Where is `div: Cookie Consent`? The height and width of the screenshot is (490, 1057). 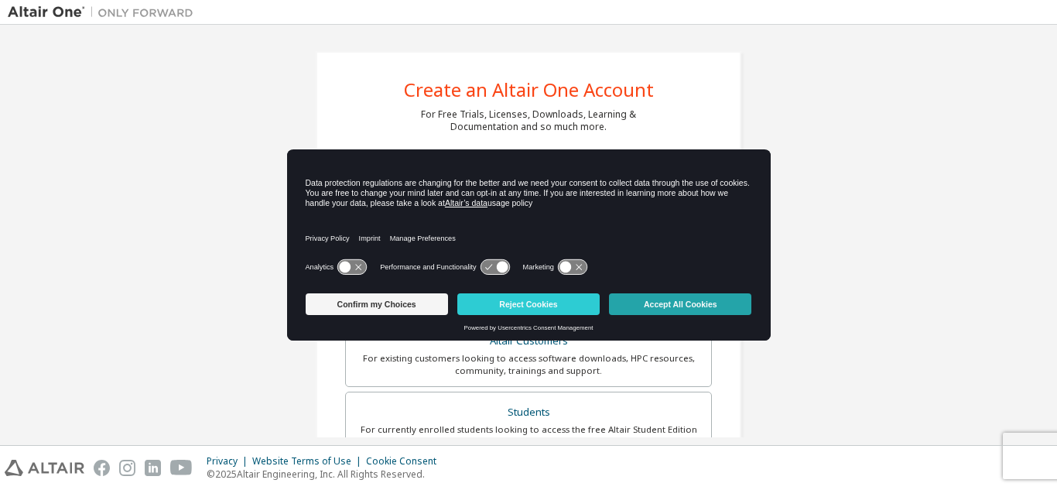
div: Cookie Consent is located at coordinates (405, 461).